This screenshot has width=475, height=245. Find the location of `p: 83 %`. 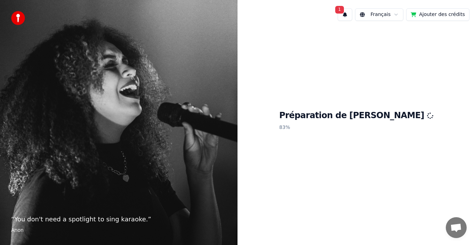

p: 83 % is located at coordinates (356, 128).